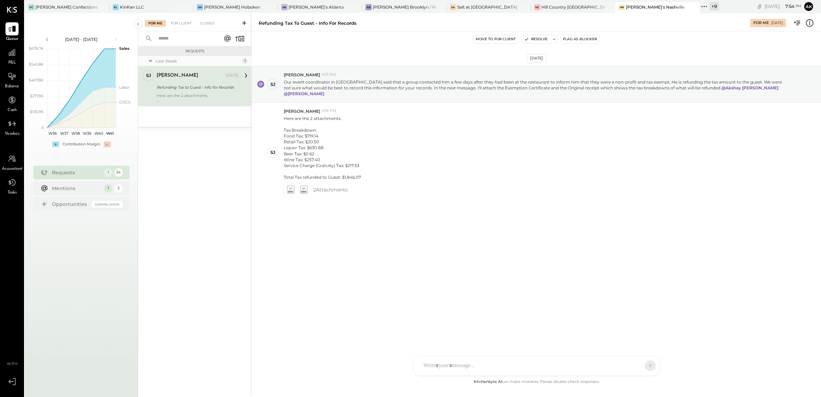 The width and height of the screenshot is (821, 397). What do you see at coordinates (81, 144) in the screenshot?
I see `div: Contribution Margin` at bounding box center [81, 144].